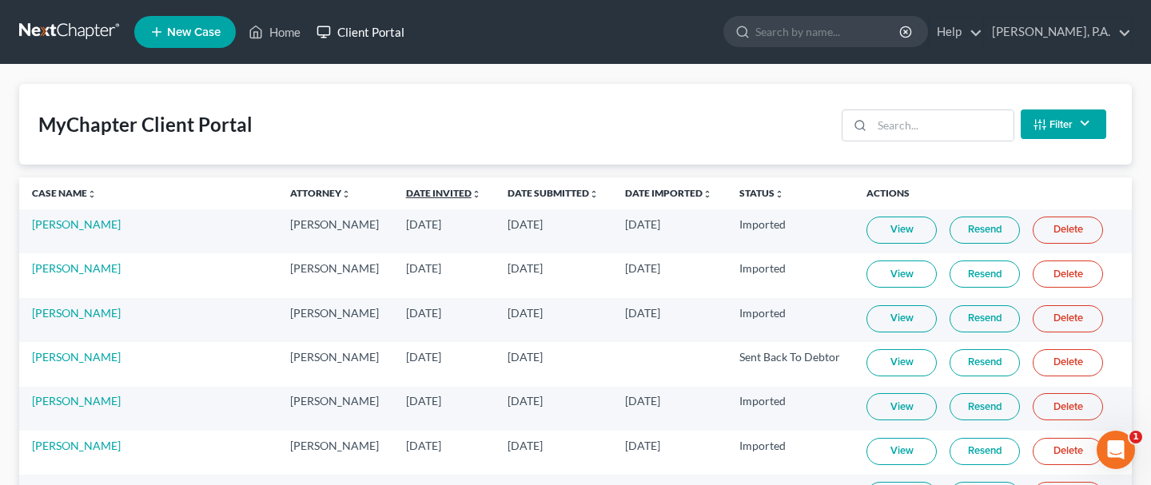  Describe the element at coordinates (321, 193) in the screenshot. I see `a: Attorneyunfold_more` at that location.